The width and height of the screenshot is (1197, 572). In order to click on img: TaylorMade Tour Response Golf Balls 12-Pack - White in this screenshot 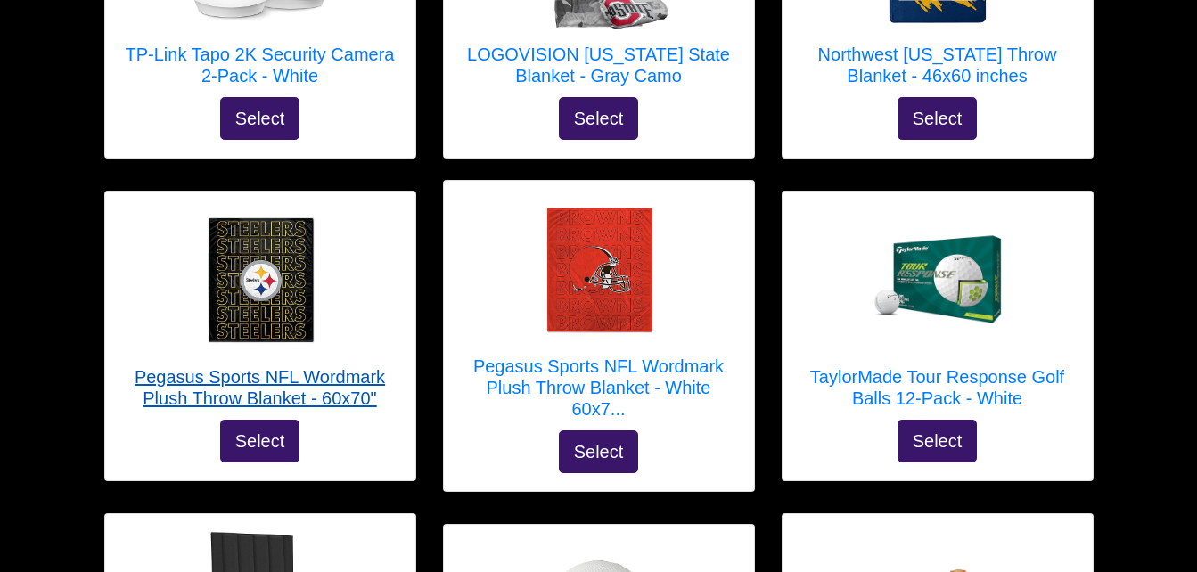, I will do `click(937, 281)`.